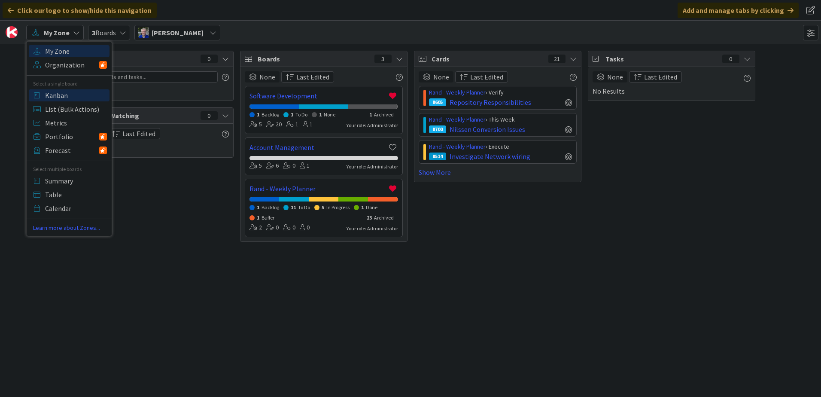 The width and height of the screenshot is (821, 397). I want to click on span: Kanban, so click(76, 95).